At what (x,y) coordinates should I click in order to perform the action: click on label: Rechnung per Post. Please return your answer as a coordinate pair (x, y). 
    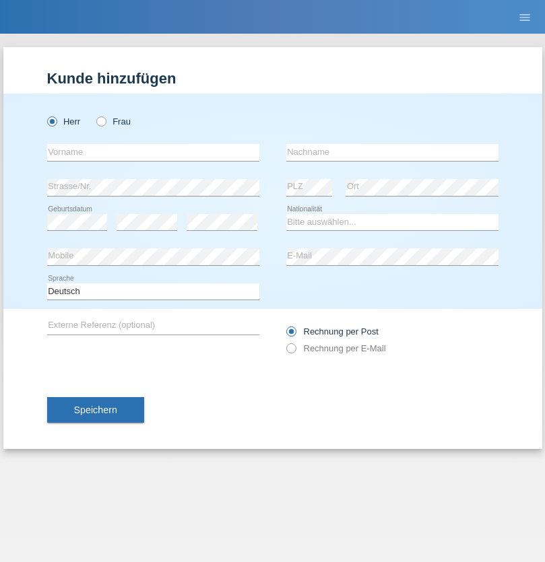
    Looking at the image, I should click on (332, 331).